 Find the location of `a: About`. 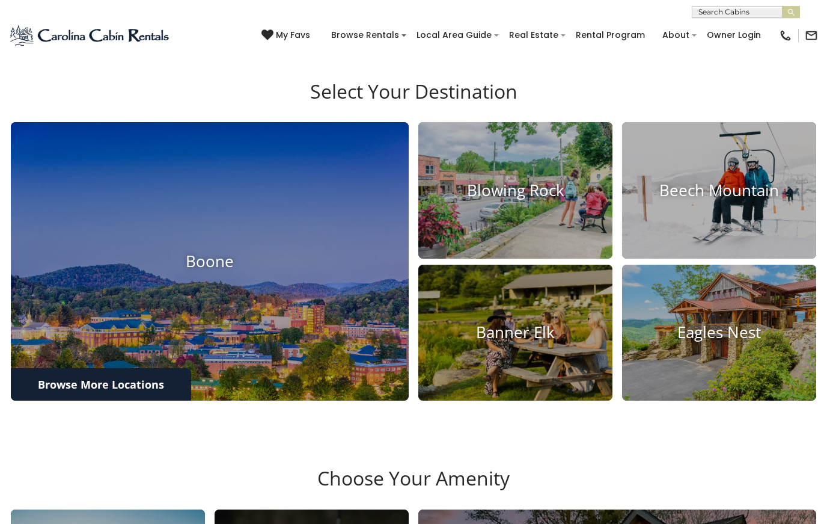

a: About is located at coordinates (676, 35).